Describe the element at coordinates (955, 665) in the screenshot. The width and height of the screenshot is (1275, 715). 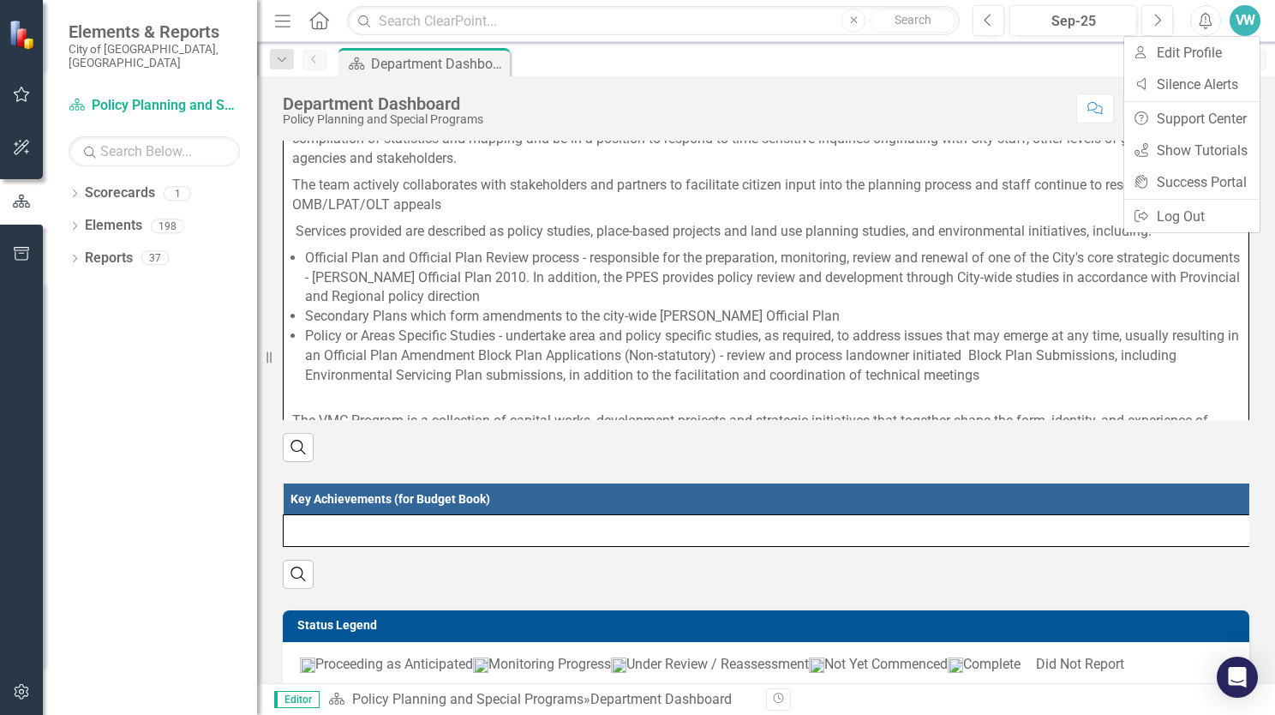
I see `img: Complete_icon.png` at that location.